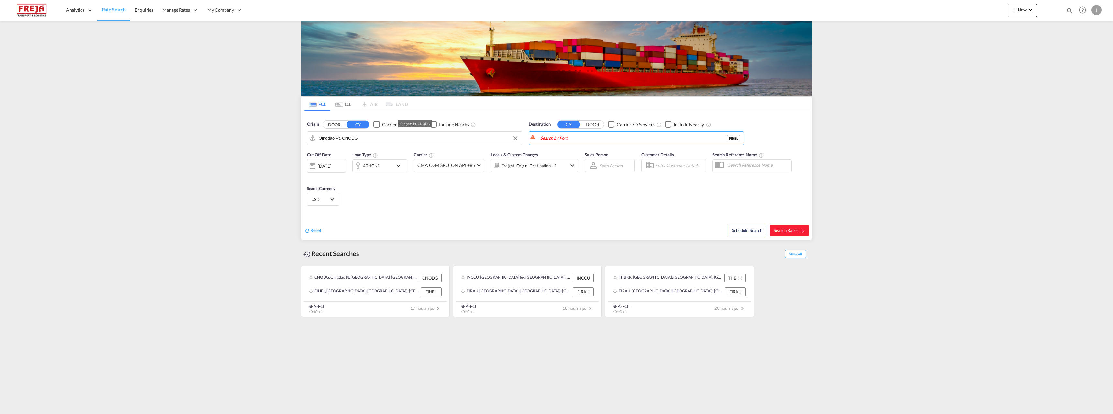 The image size is (1113, 414). I want to click on md-icon: The selected Trucker/Carrierwill be displayed in the rate results If the rates are from another f..., so click(431, 155).